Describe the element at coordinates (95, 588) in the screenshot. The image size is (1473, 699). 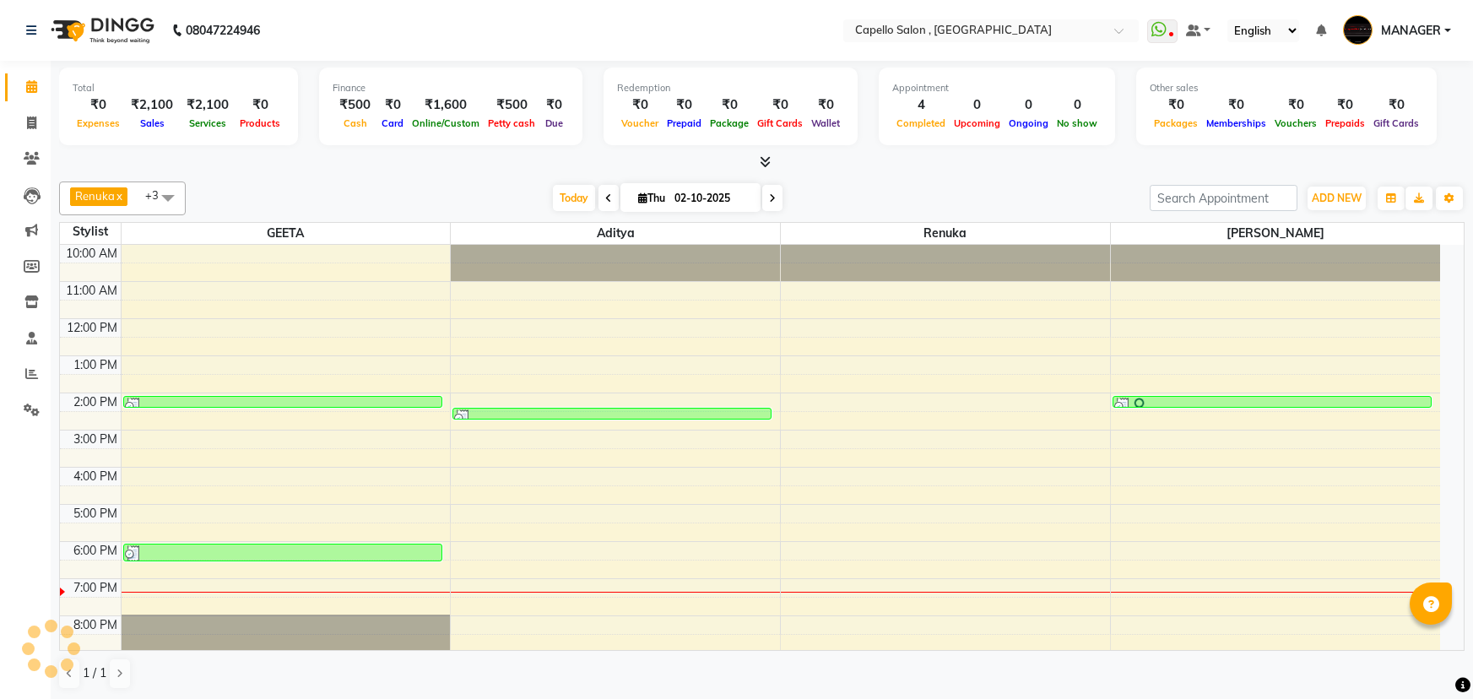
I see `div: 7:00 PM` at that location.